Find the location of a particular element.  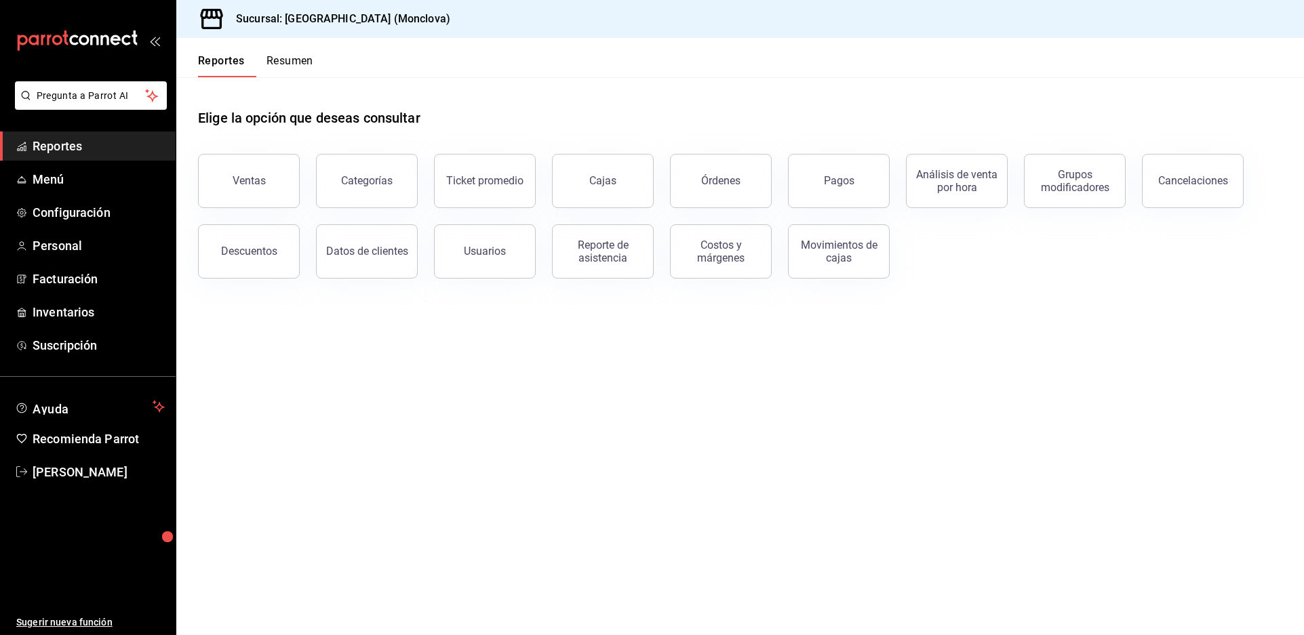

div: Ventas is located at coordinates (249, 180).